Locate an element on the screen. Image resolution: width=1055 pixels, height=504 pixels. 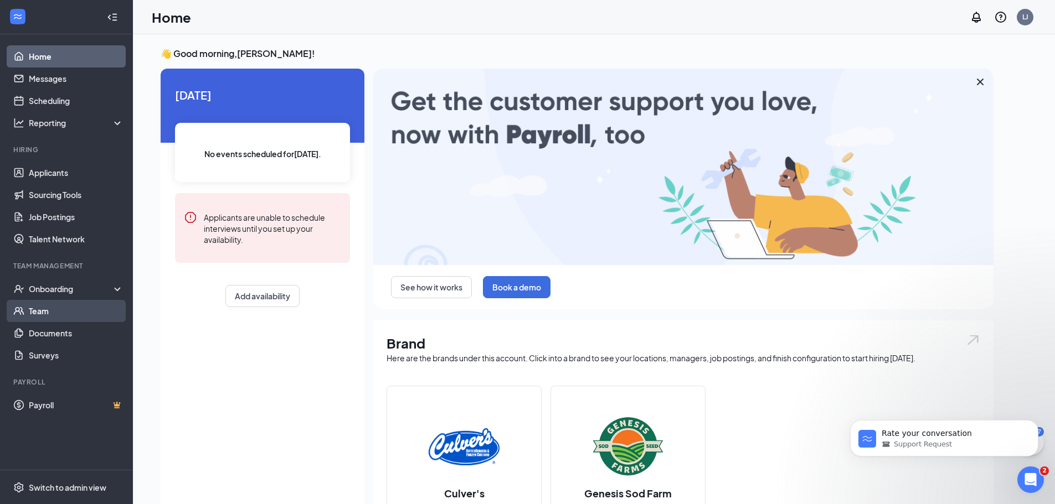
button: Add availability is located at coordinates (262, 296).